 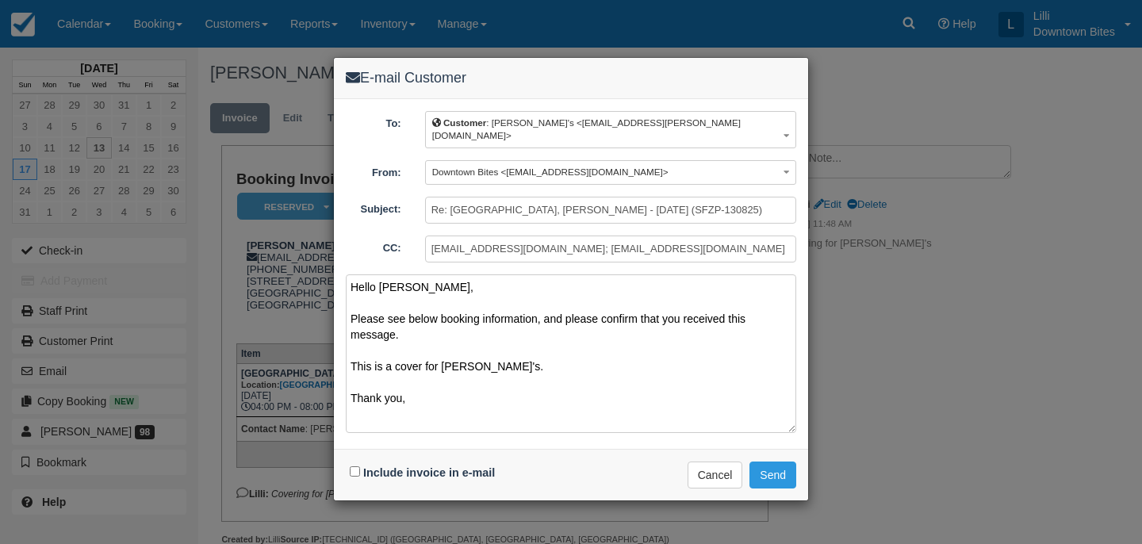 I want to click on label: From:, so click(x=374, y=171).